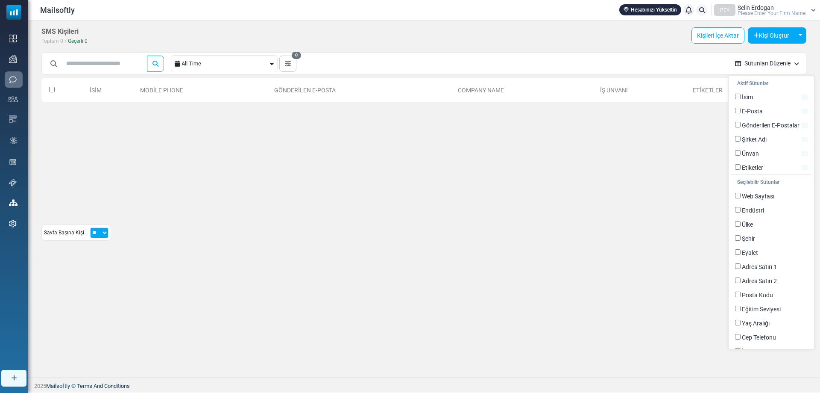 Image resolution: width=820 pixels, height=393 pixels. What do you see at coordinates (13, 38) in the screenshot?
I see `img: dashboard-icon.svg` at bounding box center [13, 38].